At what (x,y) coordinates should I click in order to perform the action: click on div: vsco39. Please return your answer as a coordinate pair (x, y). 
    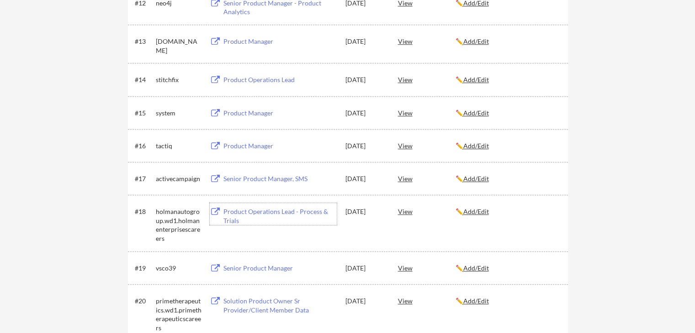
    Looking at the image, I should click on (179, 269).